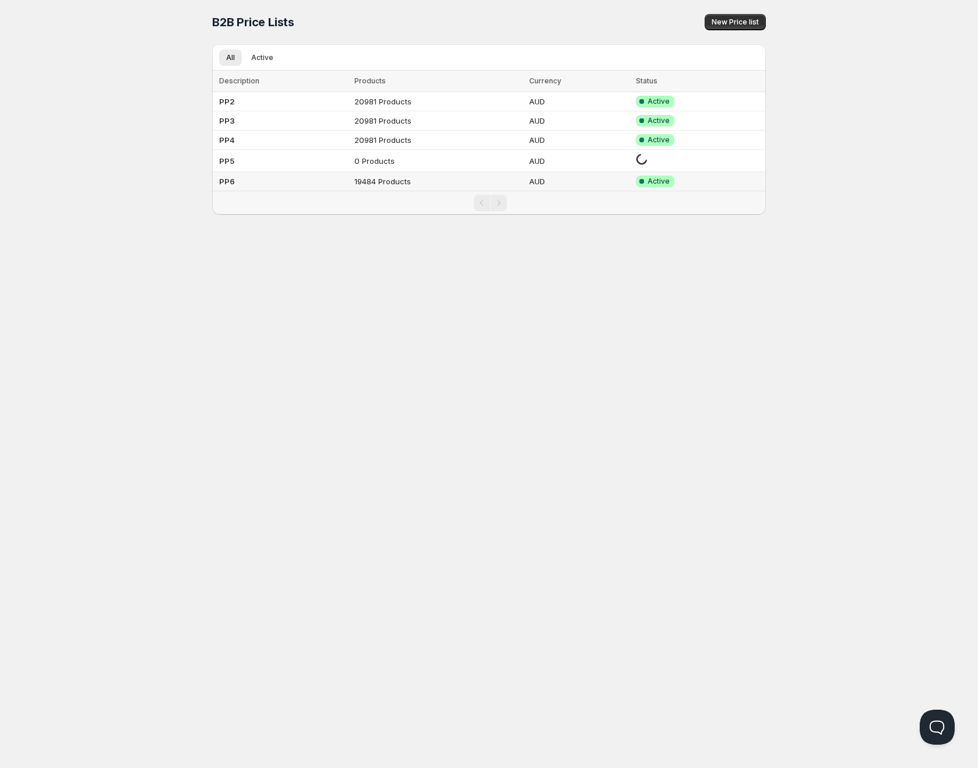  Describe the element at coordinates (227, 140) in the screenshot. I see `b: PP4` at that location.